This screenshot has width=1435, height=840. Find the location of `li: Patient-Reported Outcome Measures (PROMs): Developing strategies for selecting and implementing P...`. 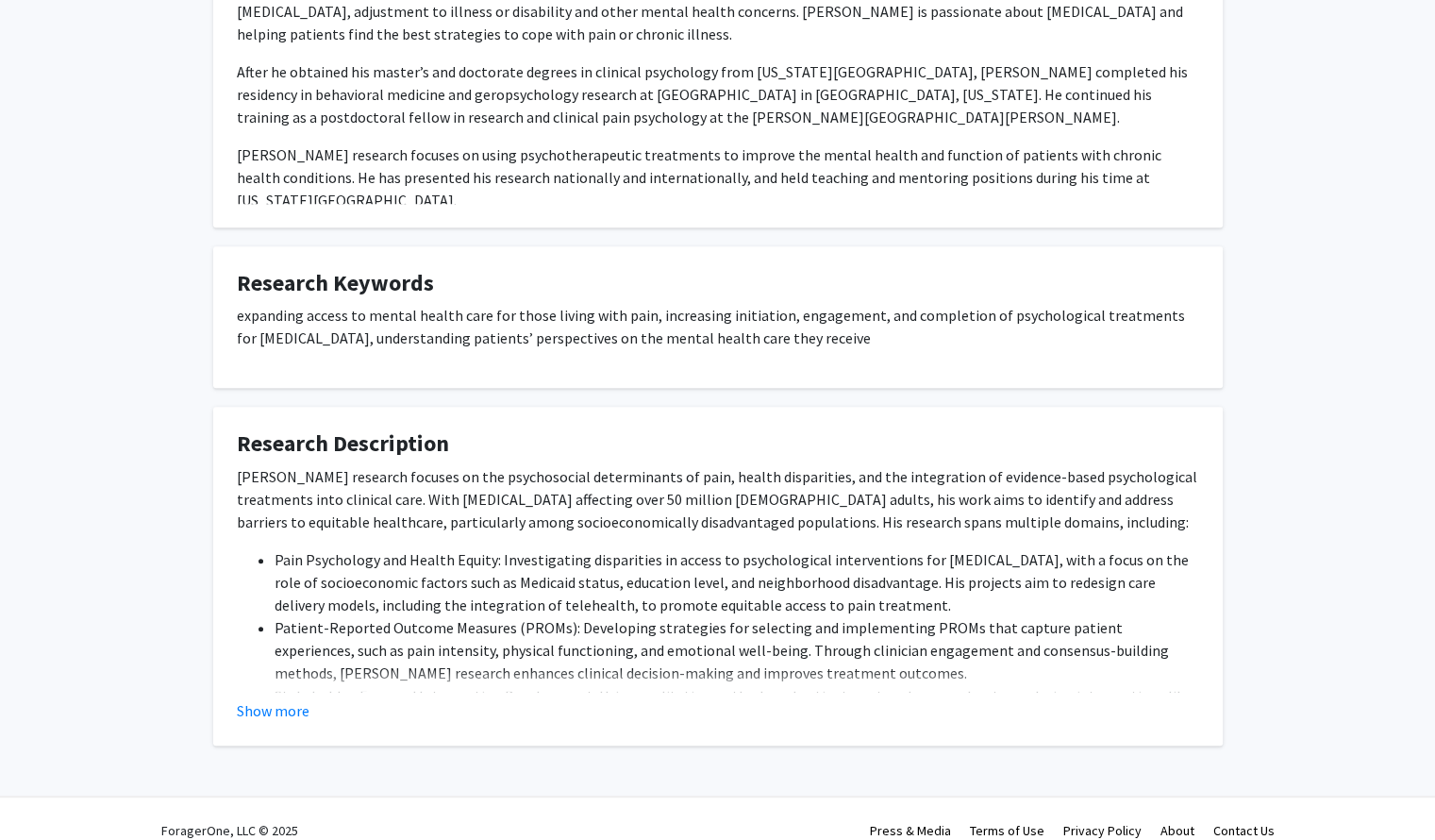

li: Patient-Reported Outcome Measures (PROMs): Developing strategies for selecting and implementing P... is located at coordinates (737, 650).